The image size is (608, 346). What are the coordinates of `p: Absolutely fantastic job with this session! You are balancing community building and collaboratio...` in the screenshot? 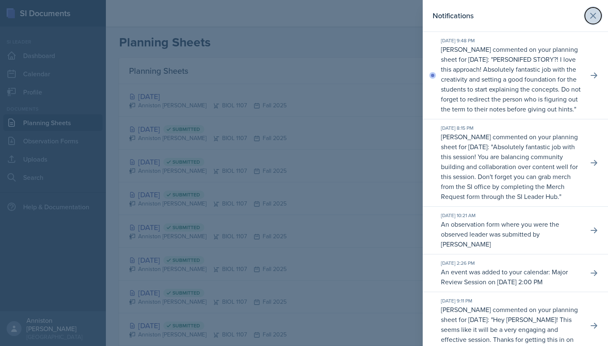 It's located at (509, 171).